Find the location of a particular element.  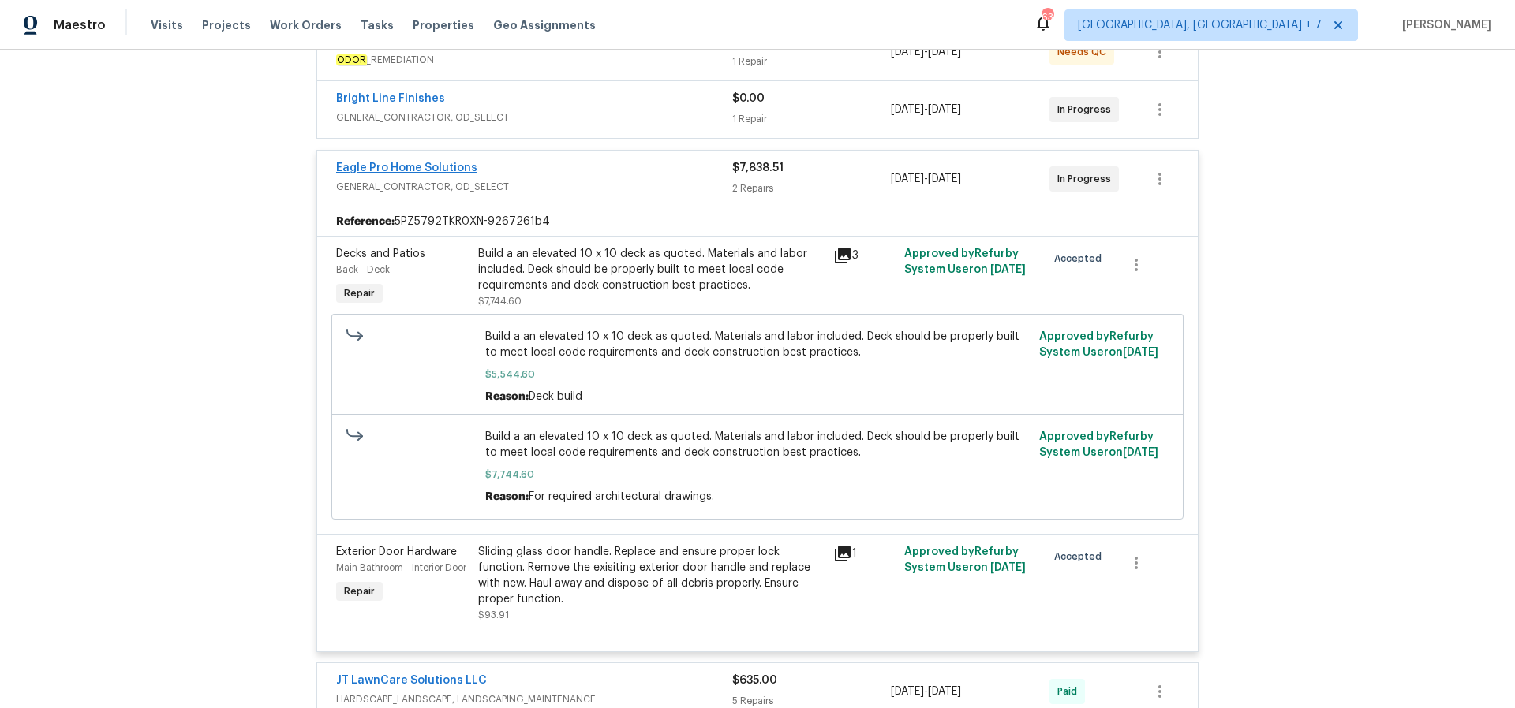

div: 2 Repairs is located at coordinates (811, 189).